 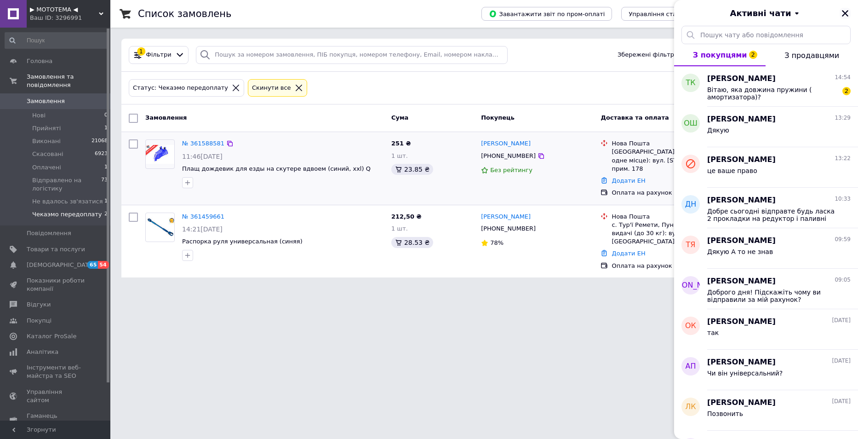 I want to click on span: 1, so click(x=106, y=201).